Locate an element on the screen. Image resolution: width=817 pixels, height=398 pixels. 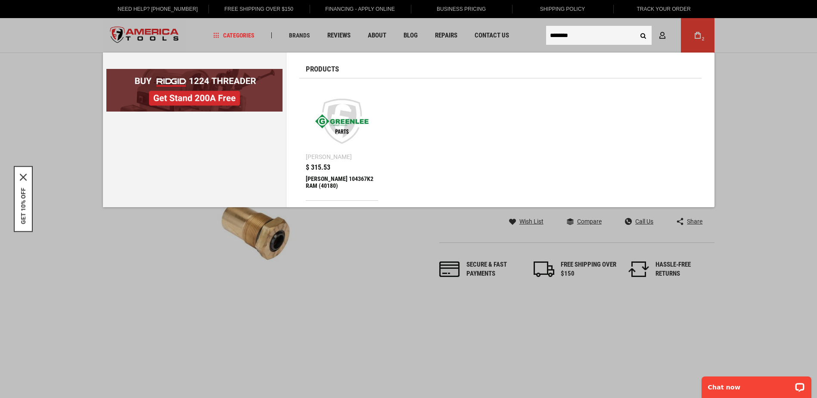
p: Chat now is located at coordinates (55, 16).